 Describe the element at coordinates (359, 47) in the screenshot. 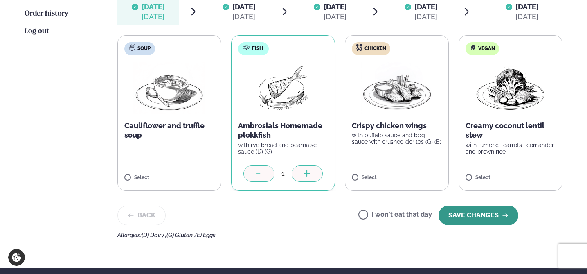

I see `img: chicken.svg` at that location.